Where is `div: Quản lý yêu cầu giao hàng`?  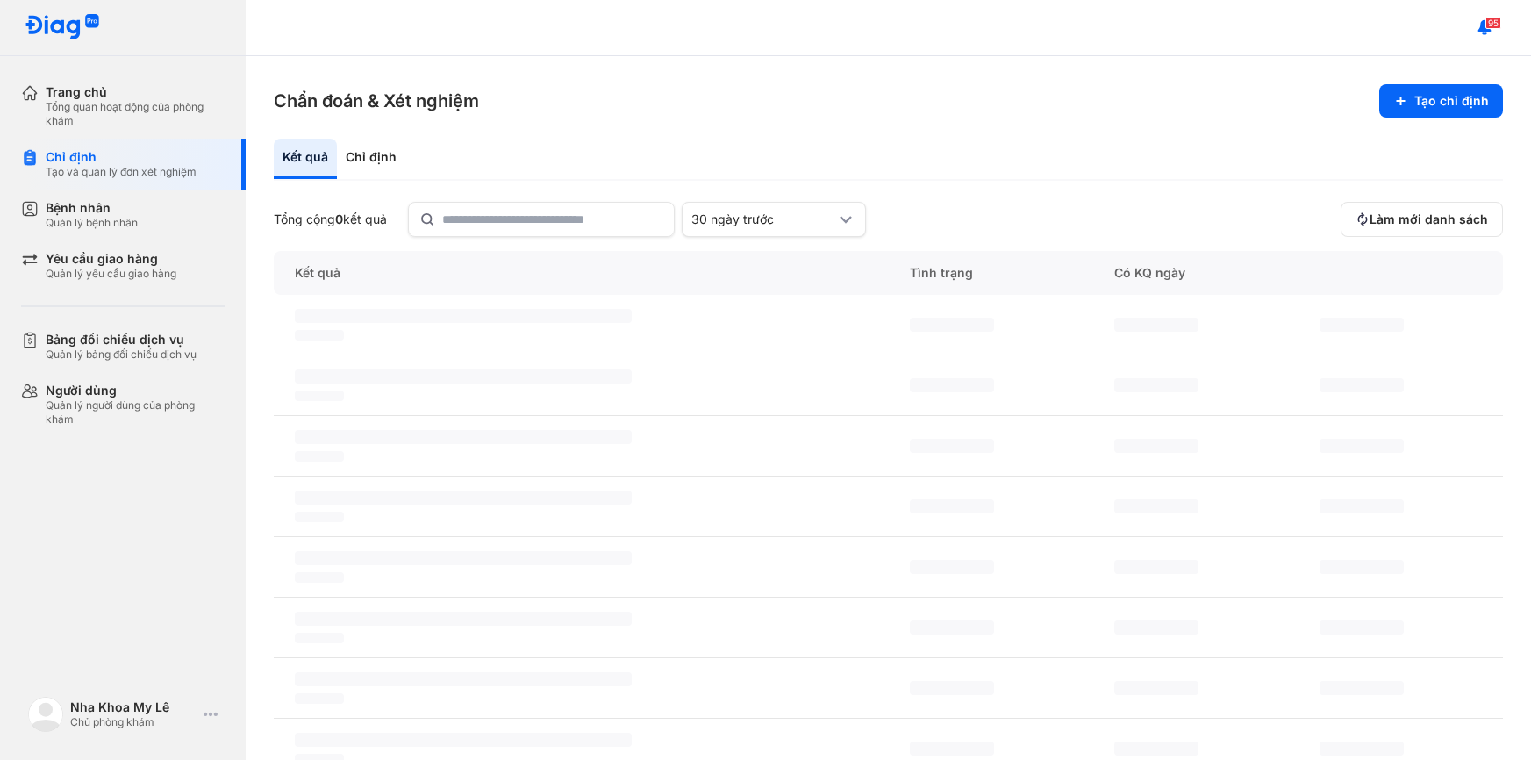 div: Quản lý yêu cầu giao hàng is located at coordinates (111, 274).